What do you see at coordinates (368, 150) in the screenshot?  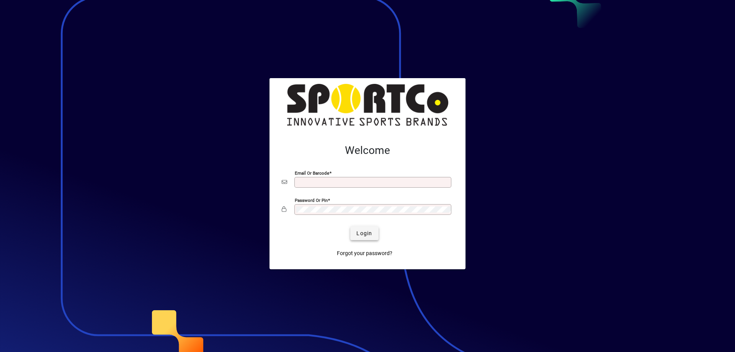 I see `h2: Welcome` at bounding box center [368, 150].